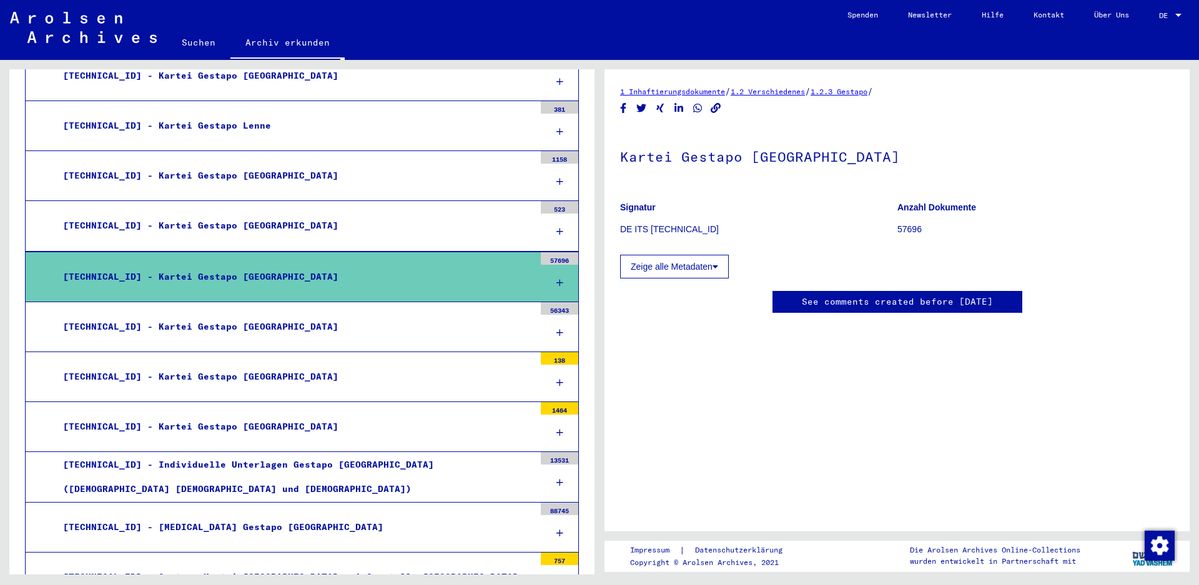 This screenshot has width=1199, height=585. Describe the element at coordinates (937, 207) in the screenshot. I see `b: Anzahl Dokumente` at that location.